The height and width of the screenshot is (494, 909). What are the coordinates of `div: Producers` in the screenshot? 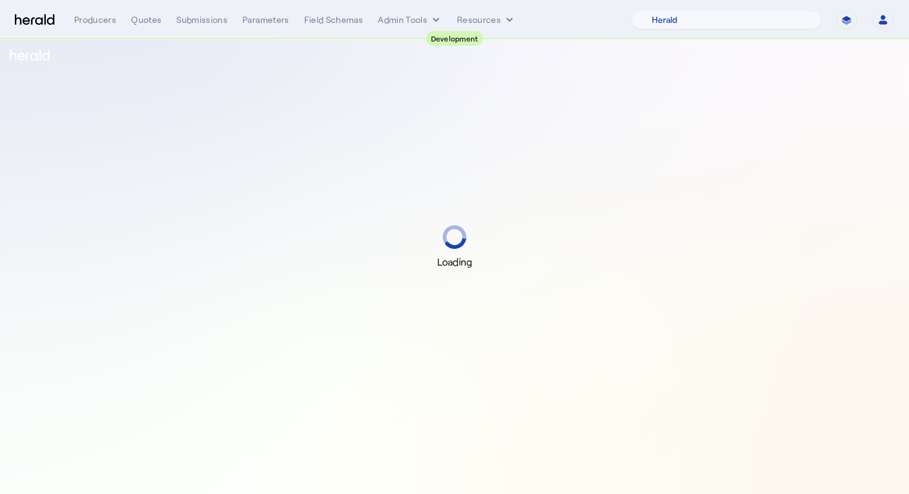 It's located at (95, 20).